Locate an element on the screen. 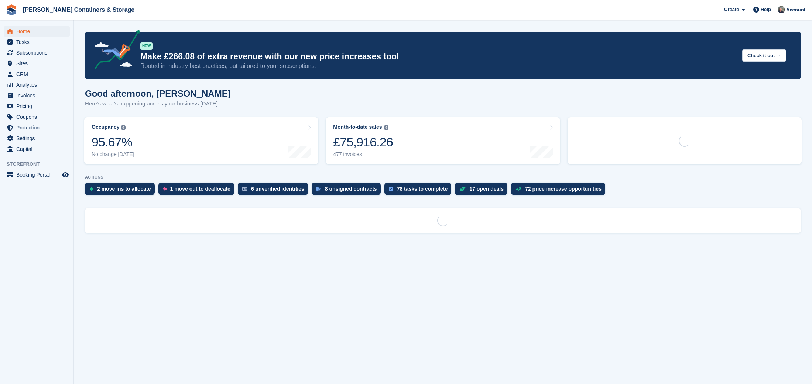 This screenshot has width=812, height=384. img: Adam Greenhalgh is located at coordinates (781, 10).